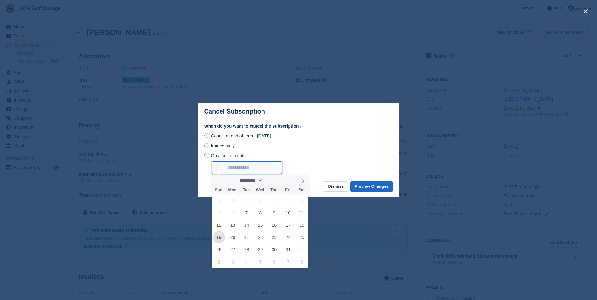 This screenshot has height=300, width=597. Describe the element at coordinates (219, 262) in the screenshot. I see `span: November 2, 2025` at that location.